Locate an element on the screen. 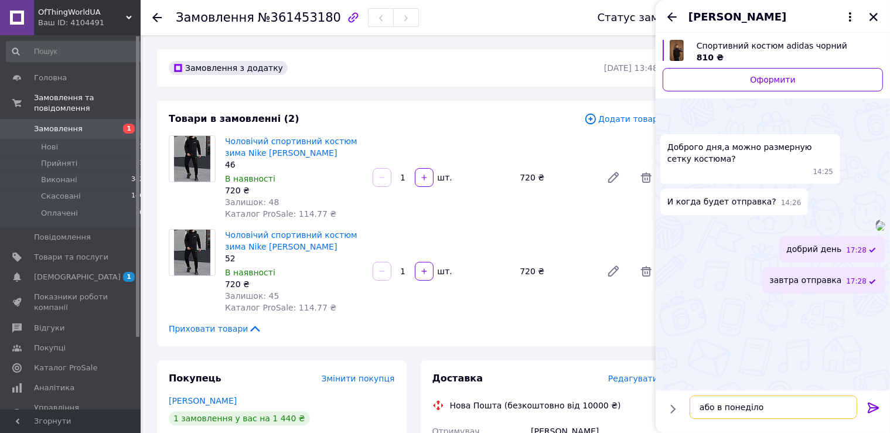  div: Повернутися назад is located at coordinates (157, 18).